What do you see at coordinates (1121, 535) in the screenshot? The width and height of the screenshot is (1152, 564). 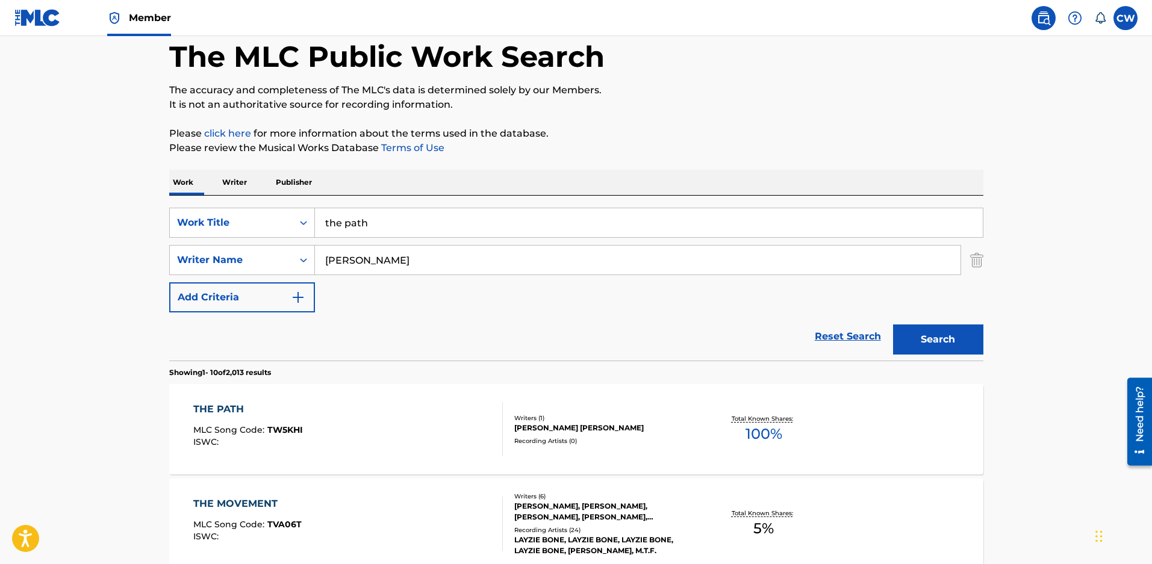 I see `div: Chat Widget` at bounding box center [1121, 535].